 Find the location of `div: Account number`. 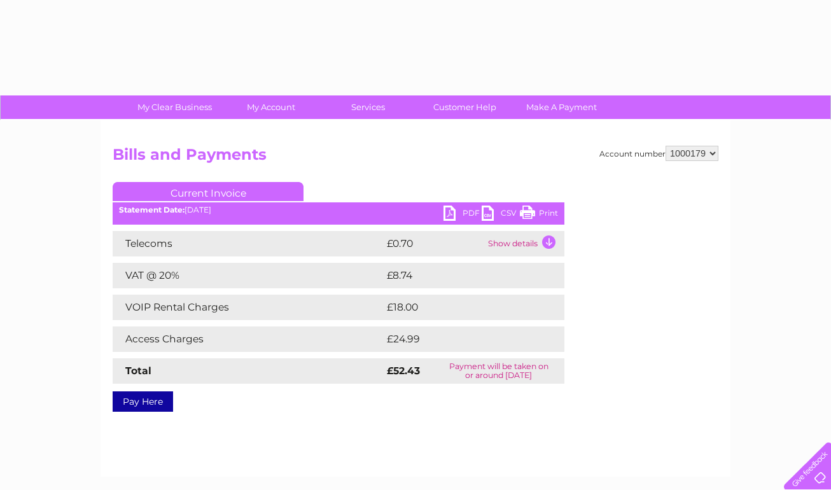

div: Account number is located at coordinates (659, 153).